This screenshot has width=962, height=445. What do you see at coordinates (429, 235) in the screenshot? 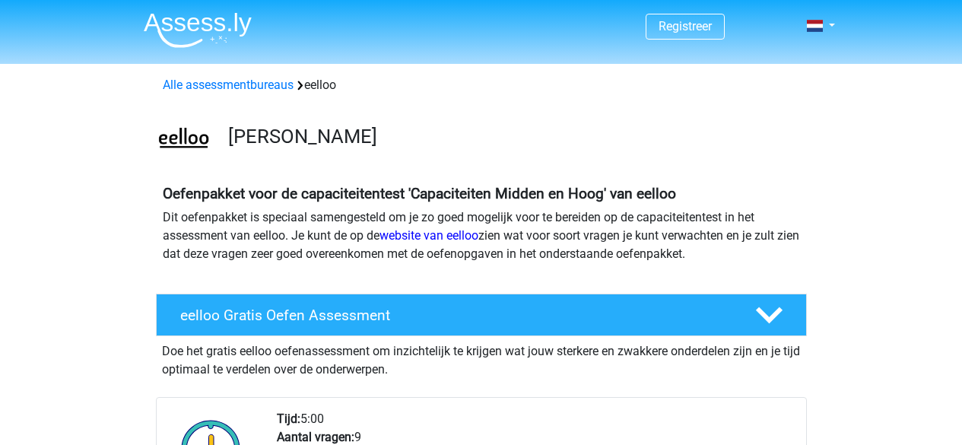
I see `a: website van eelloo` at bounding box center [429, 235].